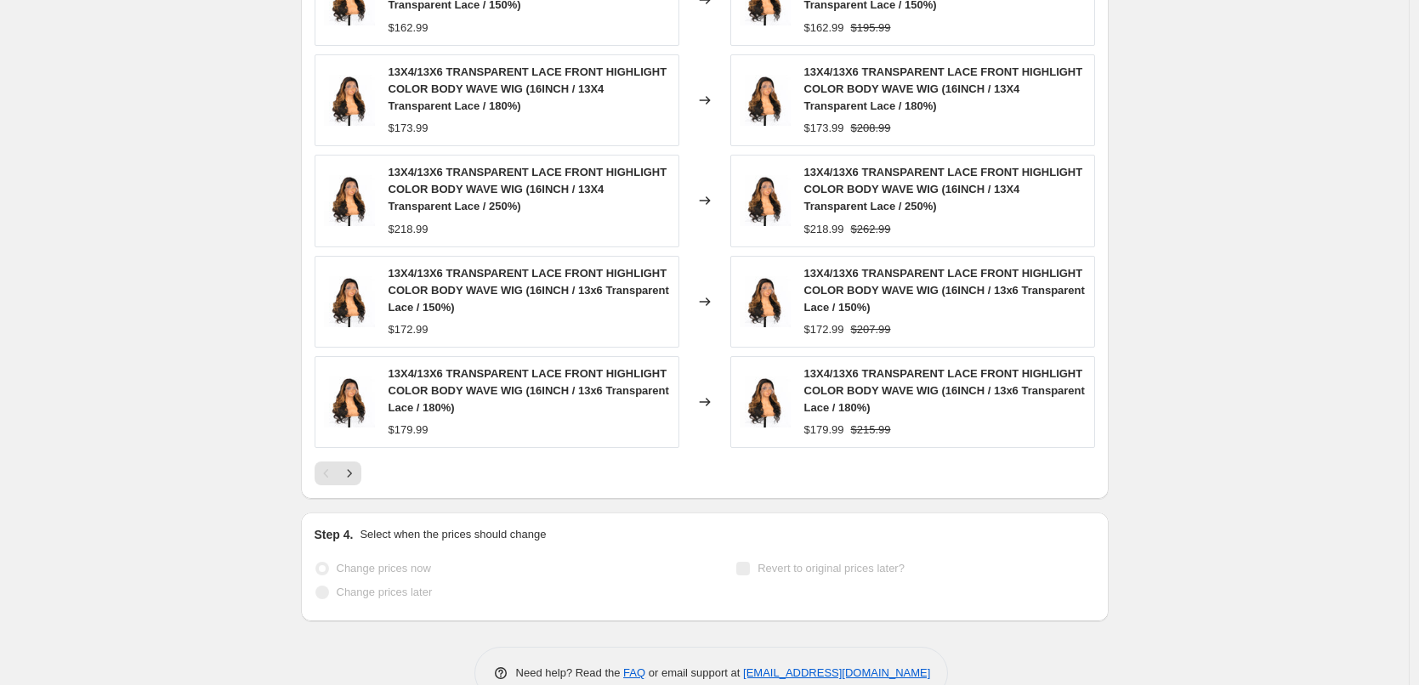 Image resolution: width=1419 pixels, height=685 pixels. I want to click on nav: Pagination, so click(338, 474).